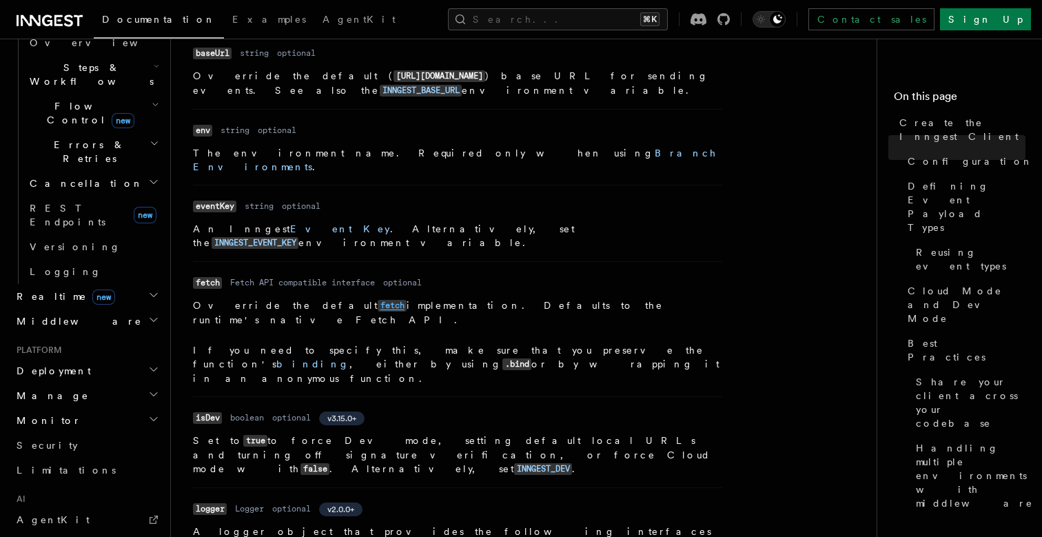 This screenshot has width=1042, height=537. I want to click on button: Errors & Retries, so click(93, 152).